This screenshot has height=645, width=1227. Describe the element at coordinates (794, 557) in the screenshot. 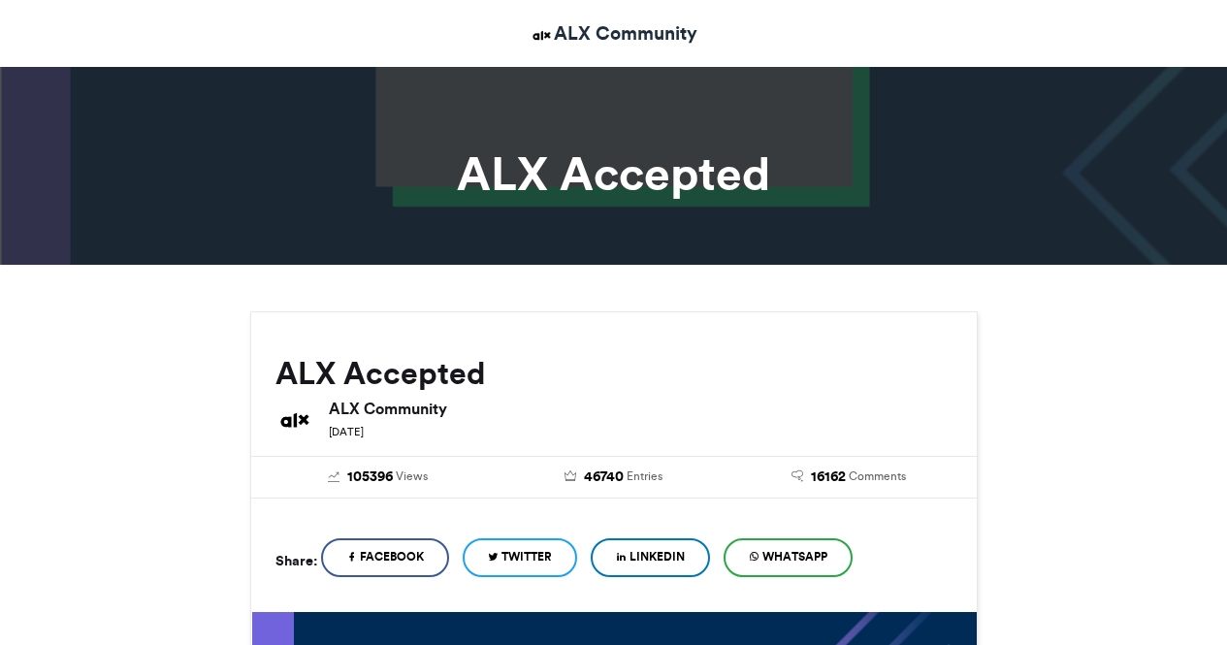

I see `span: WhatsApp` at that location.